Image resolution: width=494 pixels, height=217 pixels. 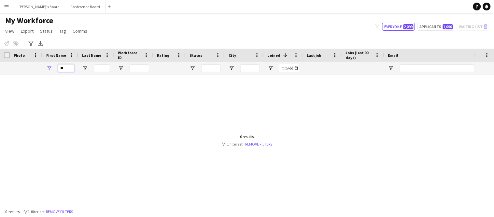 I want to click on span: Rating, so click(x=163, y=55).